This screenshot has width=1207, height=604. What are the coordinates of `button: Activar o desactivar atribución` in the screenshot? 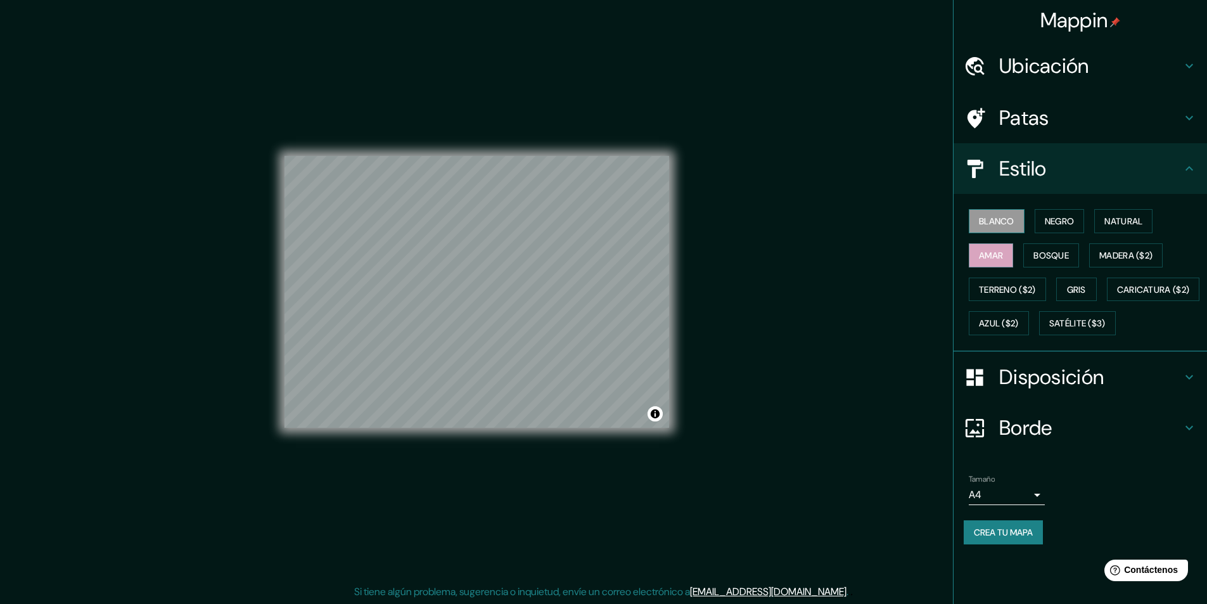 It's located at (655, 414).